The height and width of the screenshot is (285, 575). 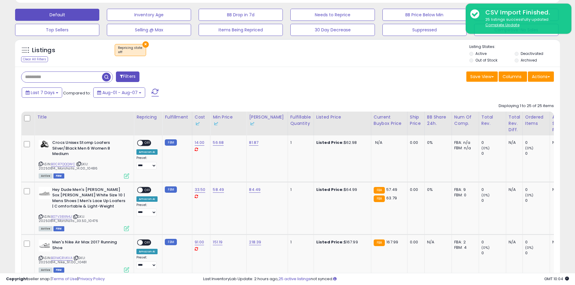 I want to click on label: Deactivated, so click(x=532, y=53).